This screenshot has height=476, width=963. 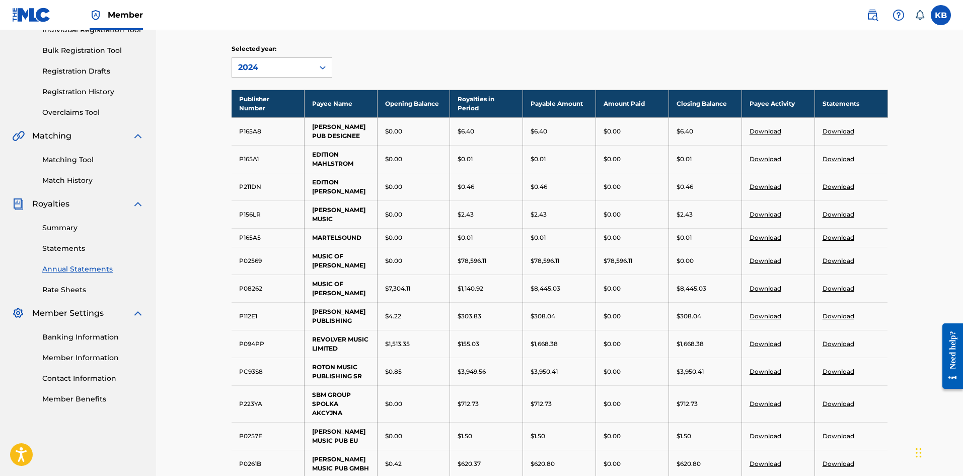 I want to click on p: $308.04, so click(x=689, y=316).